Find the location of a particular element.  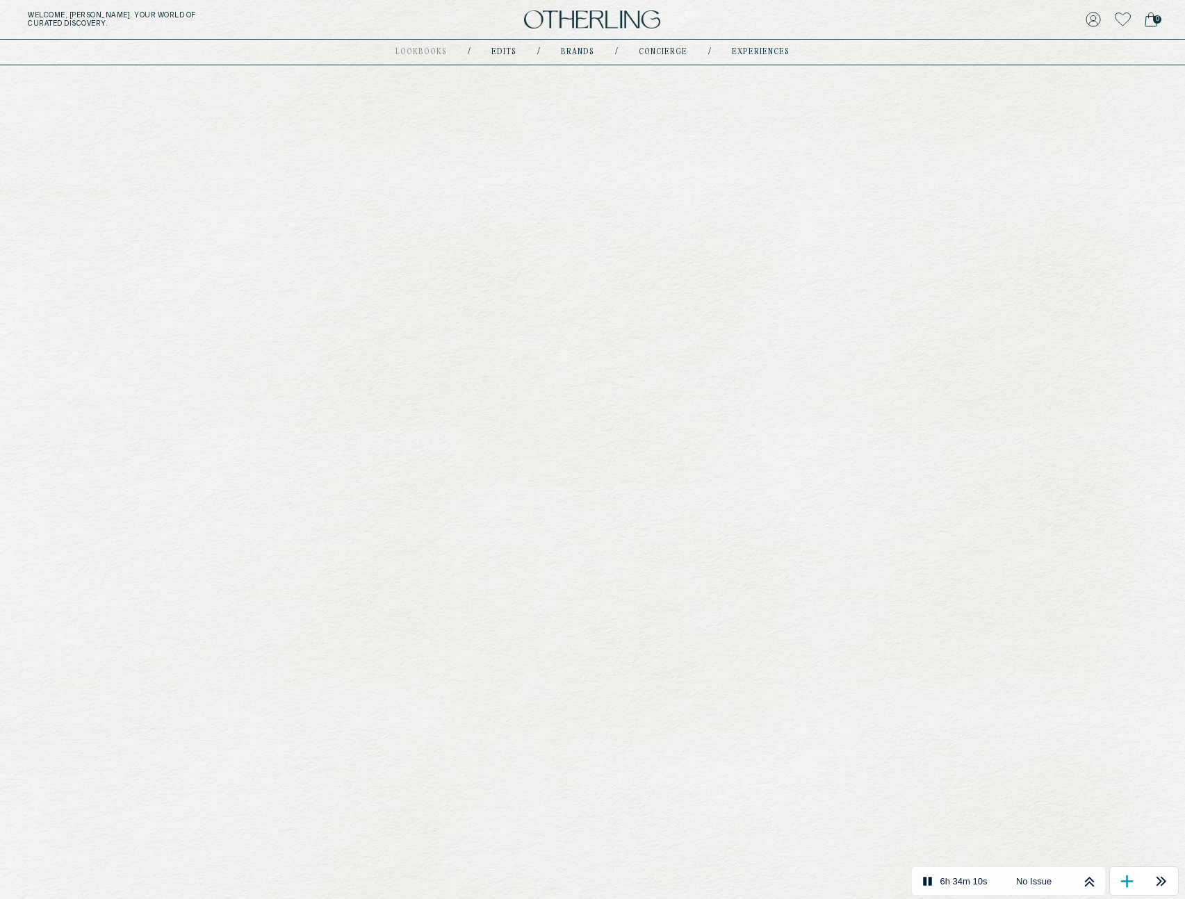

div: lookbooks is located at coordinates (421, 52).